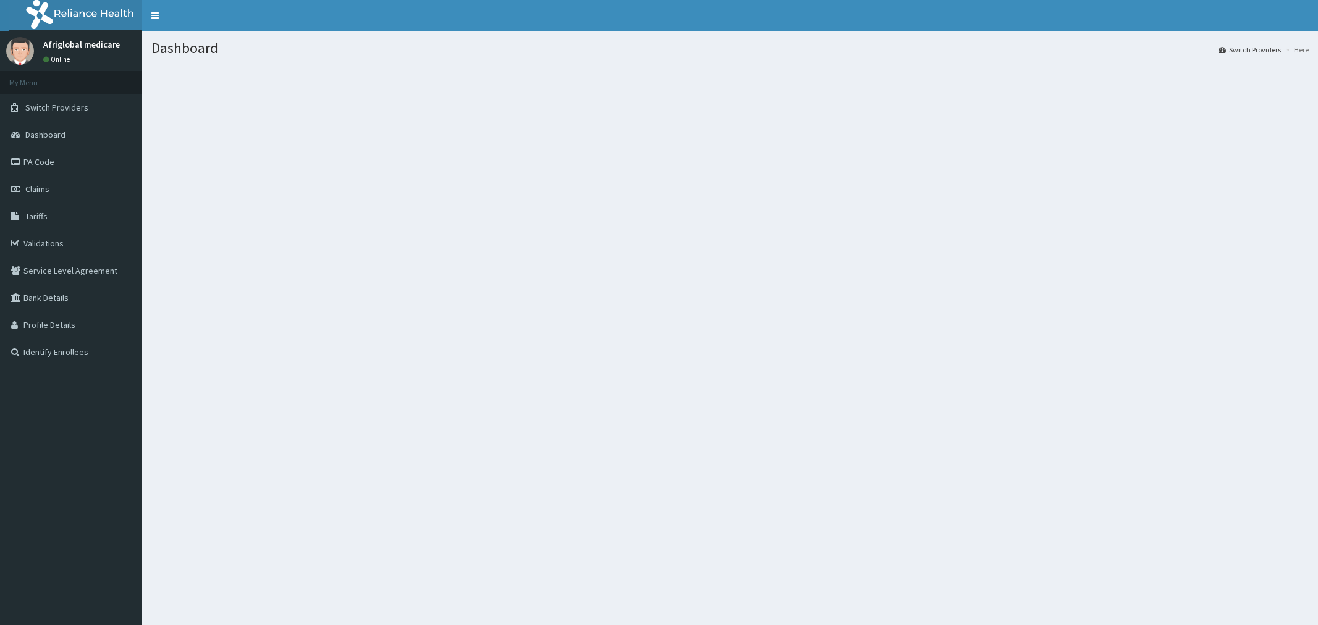 This screenshot has height=625, width=1318. I want to click on h1: Dashboard, so click(730, 48).